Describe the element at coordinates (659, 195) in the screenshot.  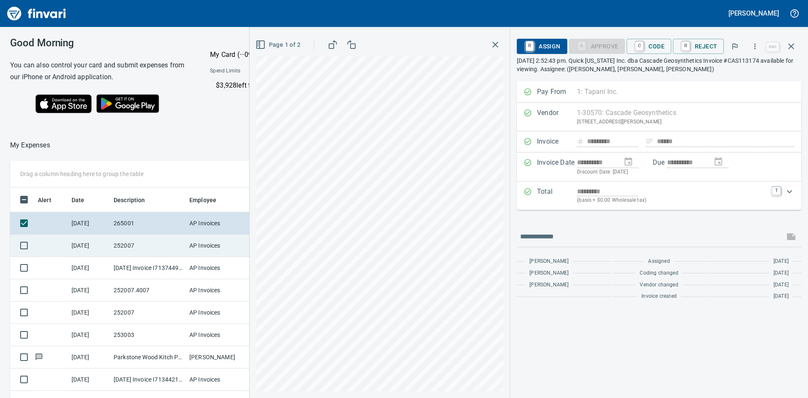
I see `div: Expand` at that location.